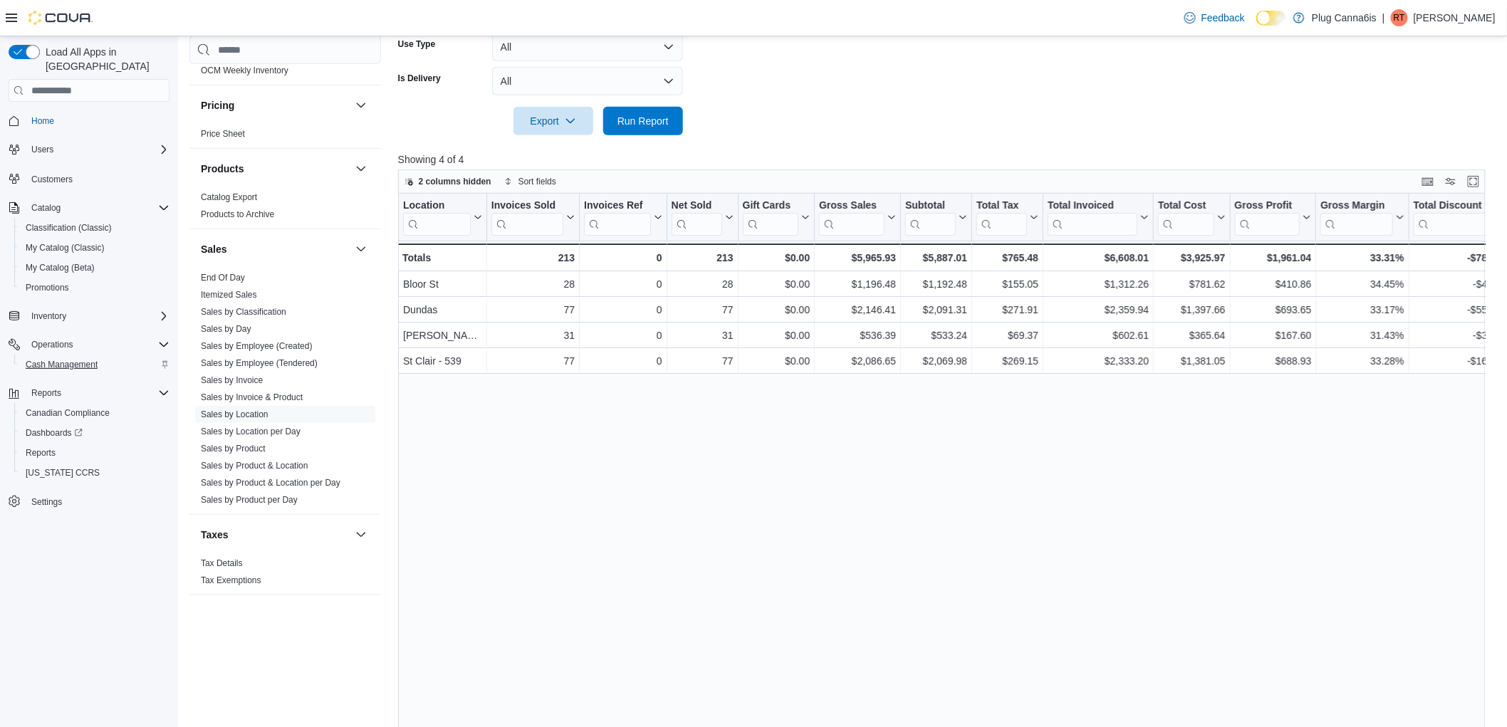  What do you see at coordinates (622, 217) in the screenshot?
I see `button: Invoices Ref` at bounding box center [622, 217].